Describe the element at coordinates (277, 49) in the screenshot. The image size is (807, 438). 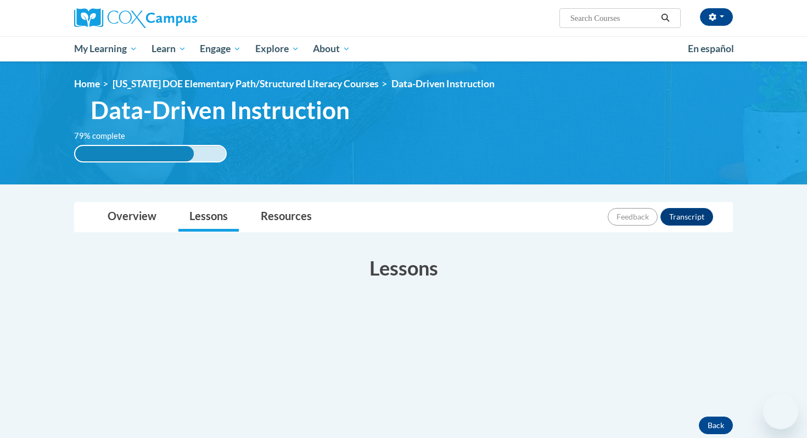
I see `a: Explore` at that location.